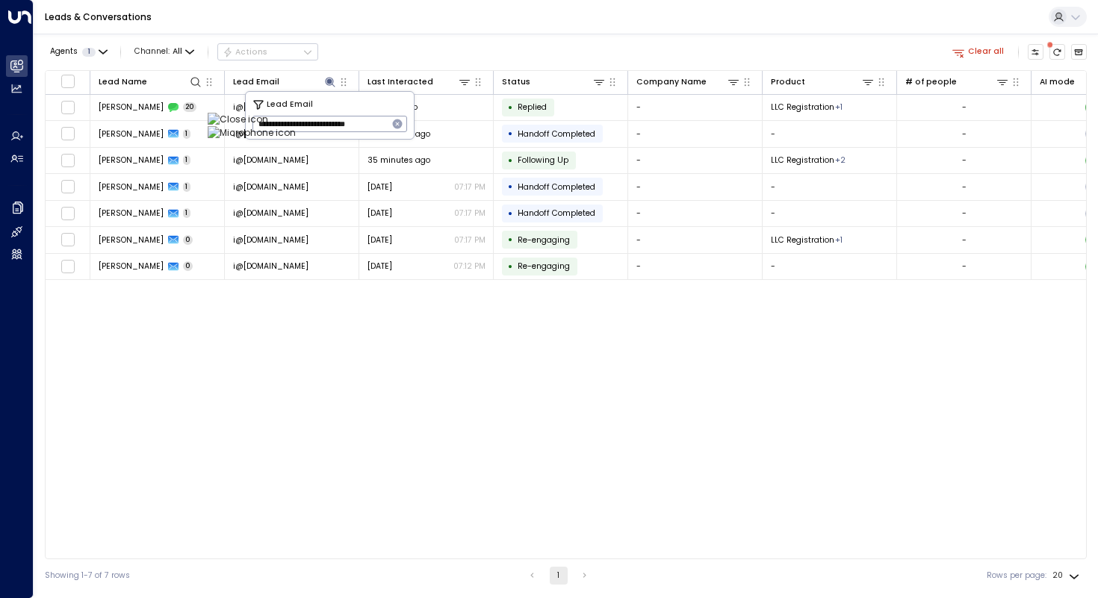 This screenshot has height=598, width=1098. What do you see at coordinates (245, 52) in the screenshot?
I see `div: Actions` at bounding box center [245, 52].